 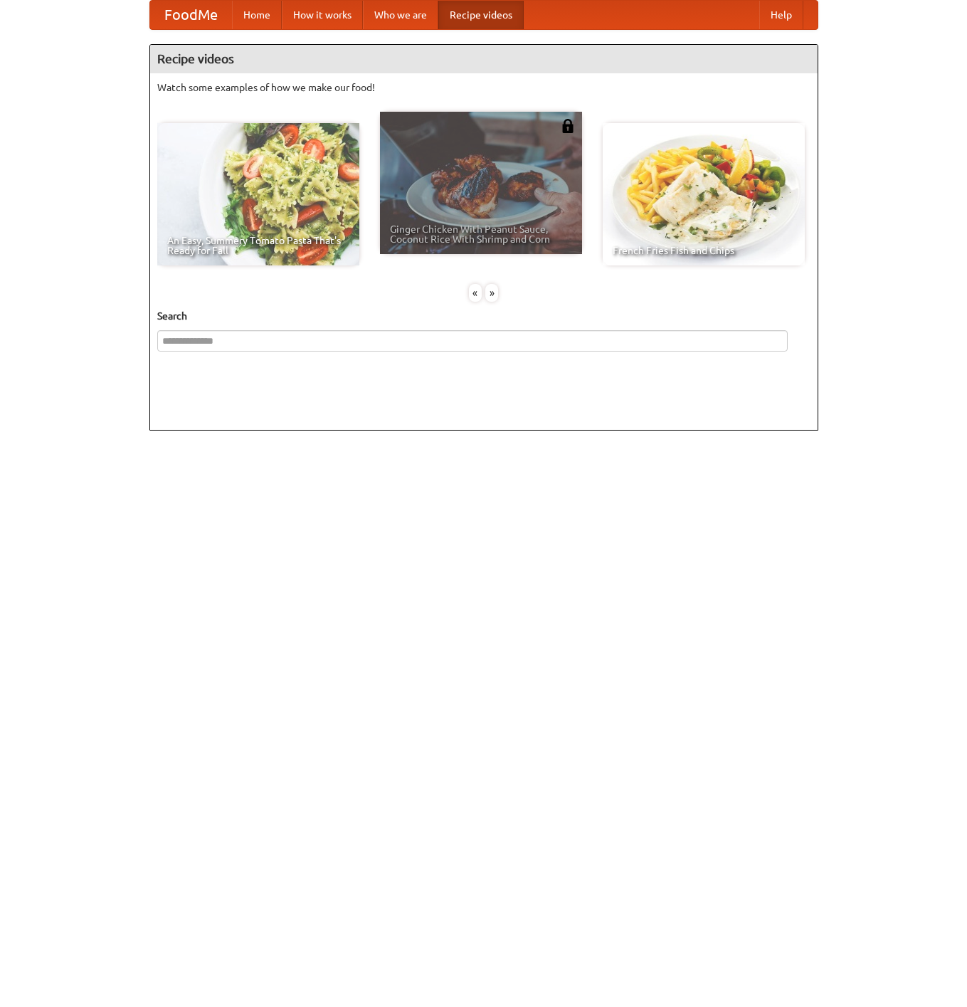 I want to click on span: An Easy, Summery Tomato Pasta That's Ready for Fall, so click(x=258, y=246).